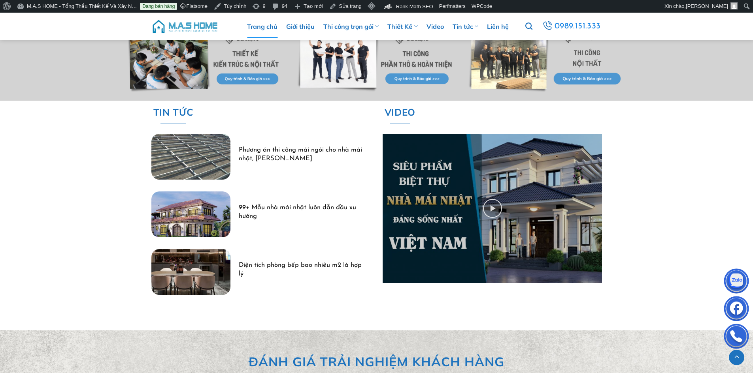  I want to click on img: Trang chủ 125, so click(492, 209).